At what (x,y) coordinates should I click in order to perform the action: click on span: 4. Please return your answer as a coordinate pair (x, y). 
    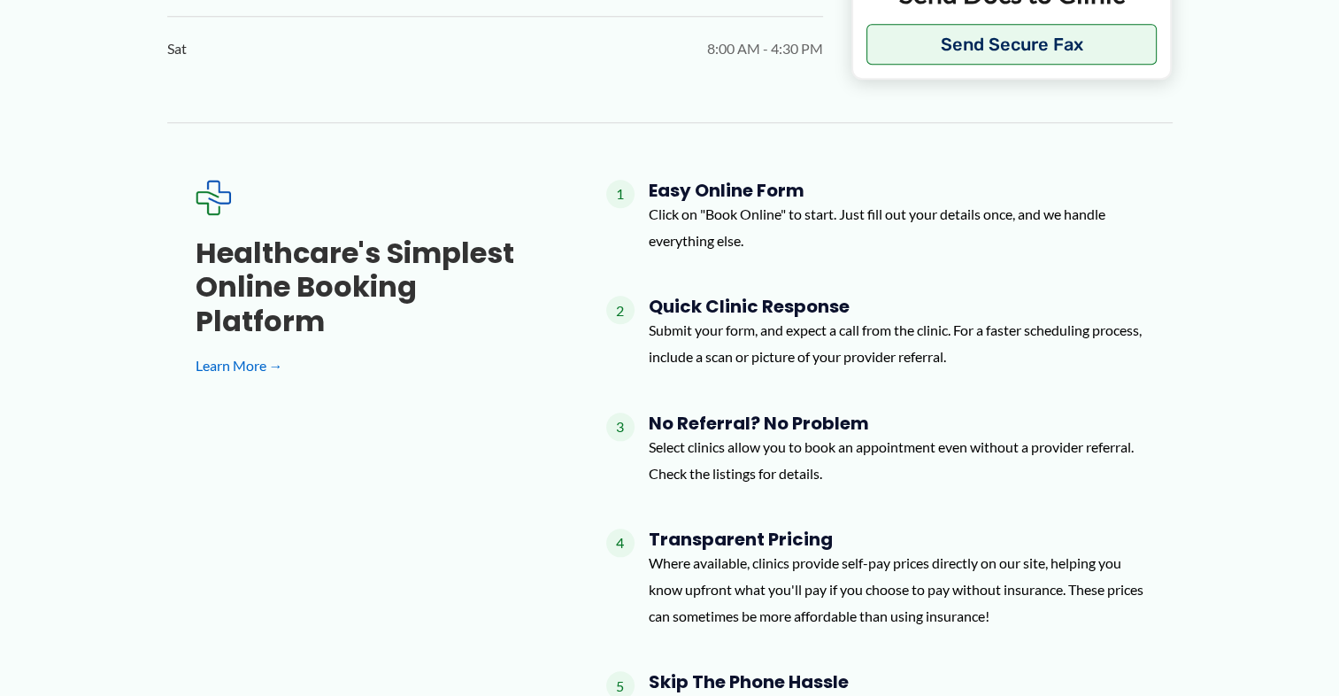
    Looking at the image, I should click on (621, 543).